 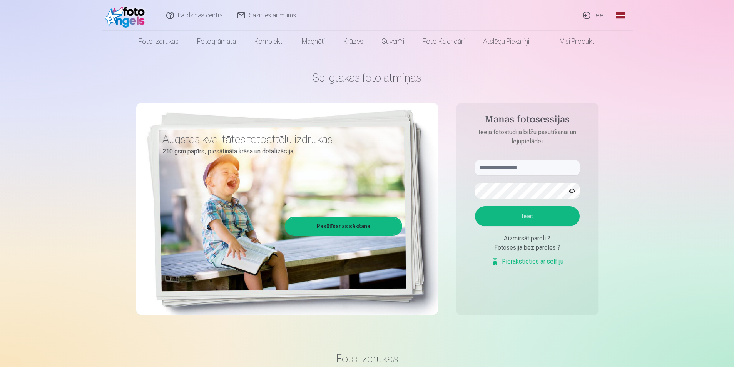 What do you see at coordinates (280, 152) in the screenshot?
I see `p: 210 gsm papīrs, piesātināta krāsa un detalizācija` at bounding box center [280, 152].